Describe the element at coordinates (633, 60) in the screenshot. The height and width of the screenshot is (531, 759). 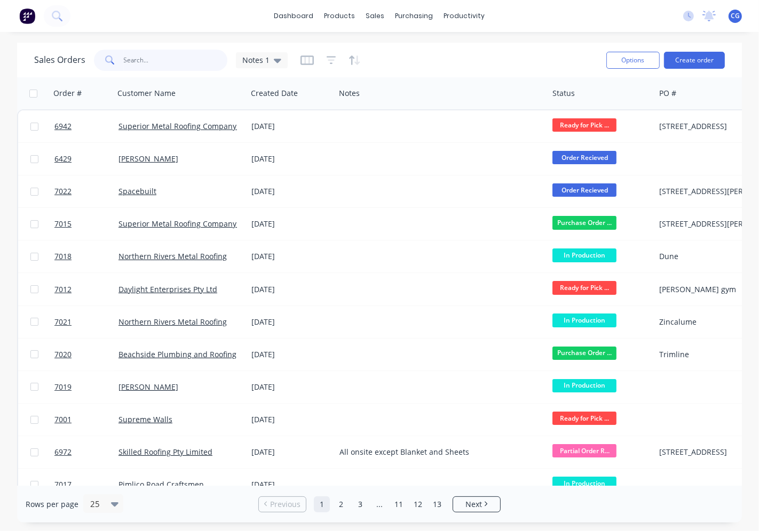
I see `button: Options` at that location.